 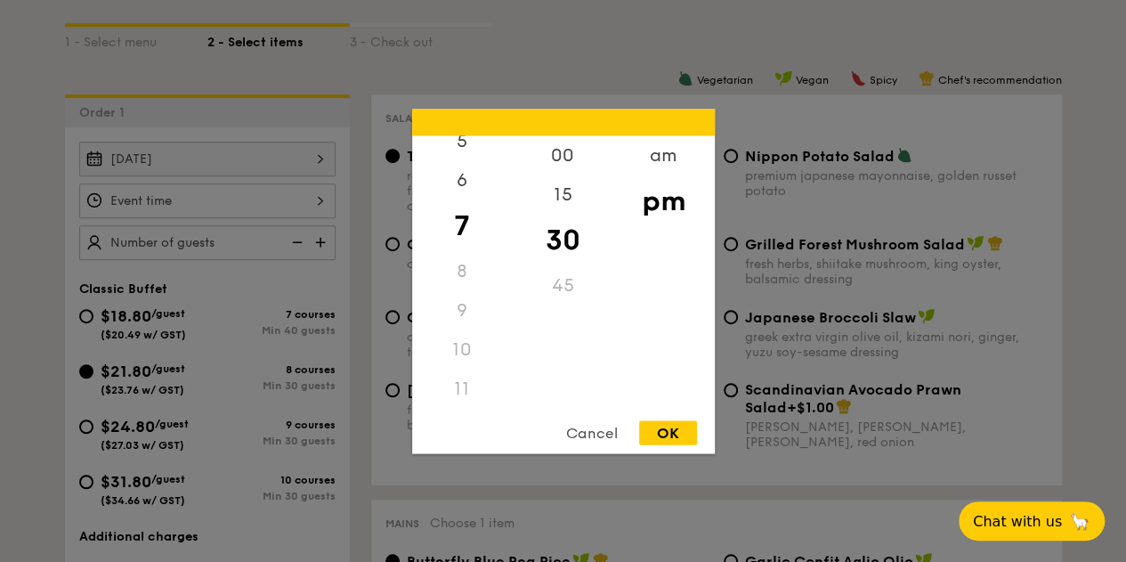 What do you see at coordinates (462, 349) in the screenshot?
I see `div: 10` at bounding box center [462, 349].